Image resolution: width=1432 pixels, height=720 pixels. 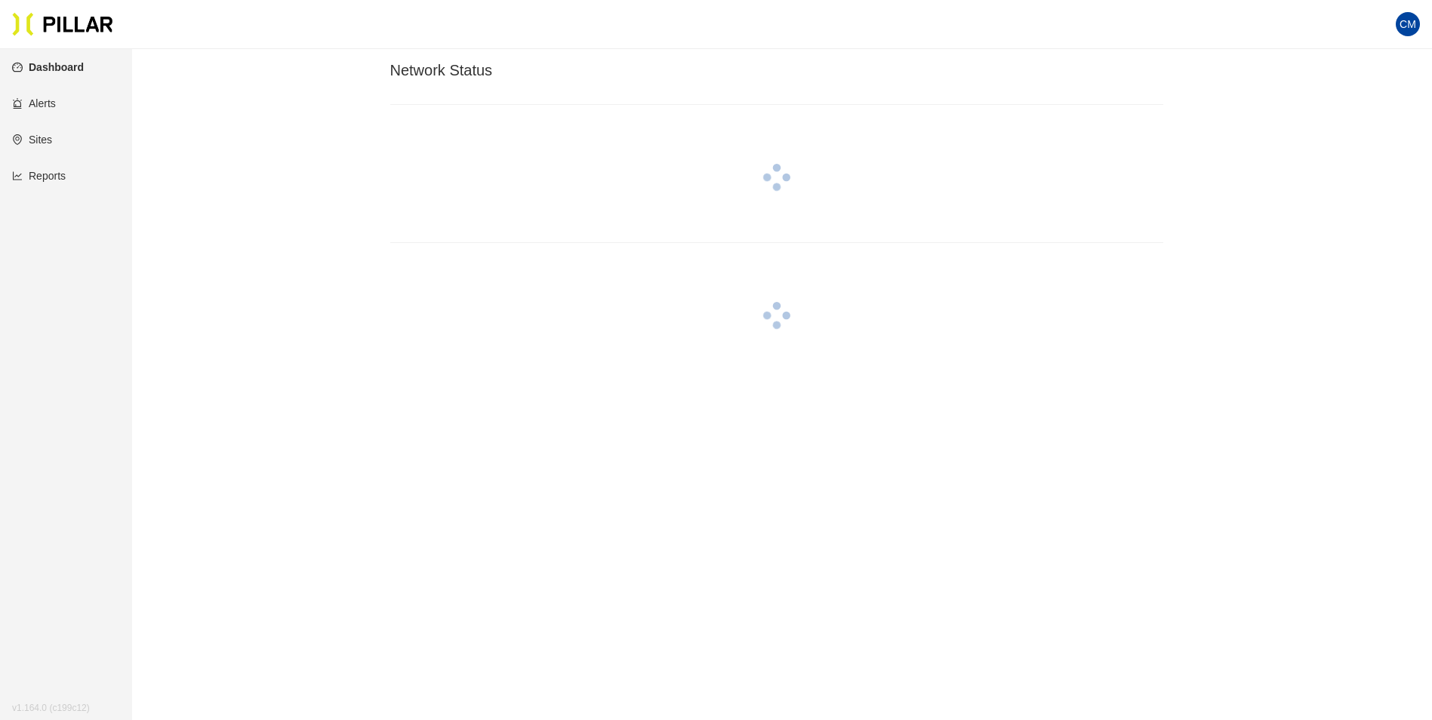 What do you see at coordinates (63, 24) in the screenshot?
I see `a: Pillar Technologies` at bounding box center [63, 24].